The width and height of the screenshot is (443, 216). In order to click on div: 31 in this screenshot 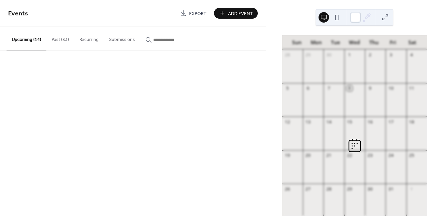, I will do `click(391, 189)`.